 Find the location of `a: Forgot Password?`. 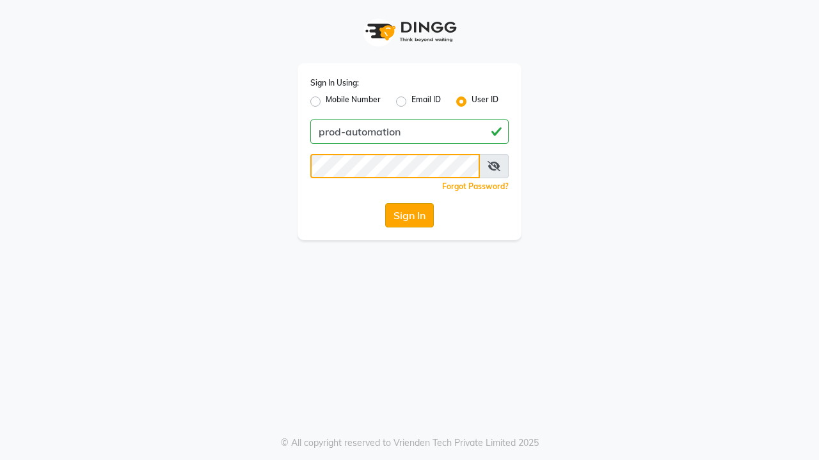

a: Forgot Password? is located at coordinates (475, 186).